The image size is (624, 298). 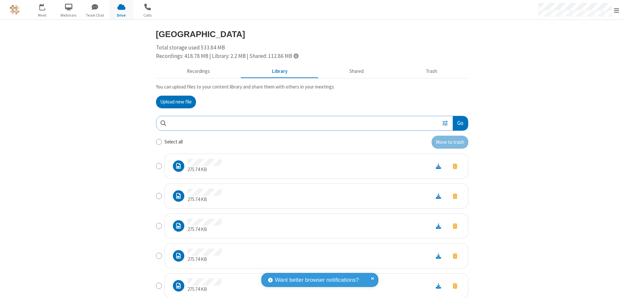 I want to click on span: Meet, so click(x=42, y=15).